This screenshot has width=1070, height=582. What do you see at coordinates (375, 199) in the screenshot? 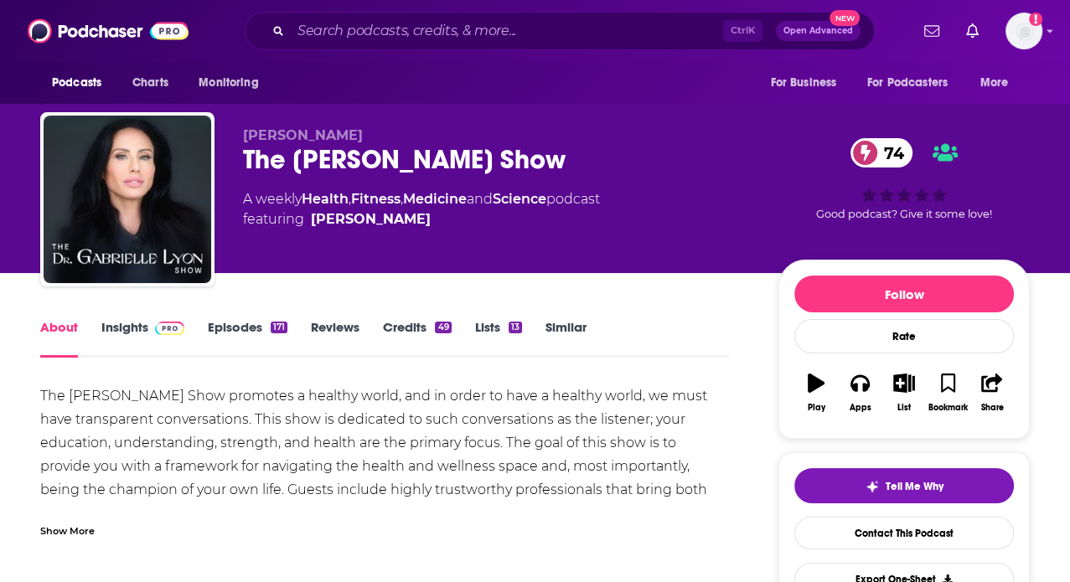
I see `a: Fitness` at bounding box center [375, 199].